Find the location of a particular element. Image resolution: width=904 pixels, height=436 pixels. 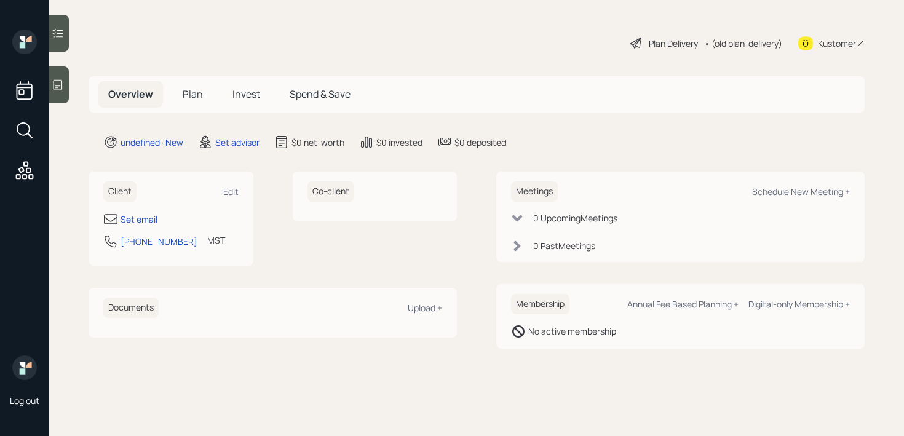

div: Kustomer is located at coordinates (837, 43).